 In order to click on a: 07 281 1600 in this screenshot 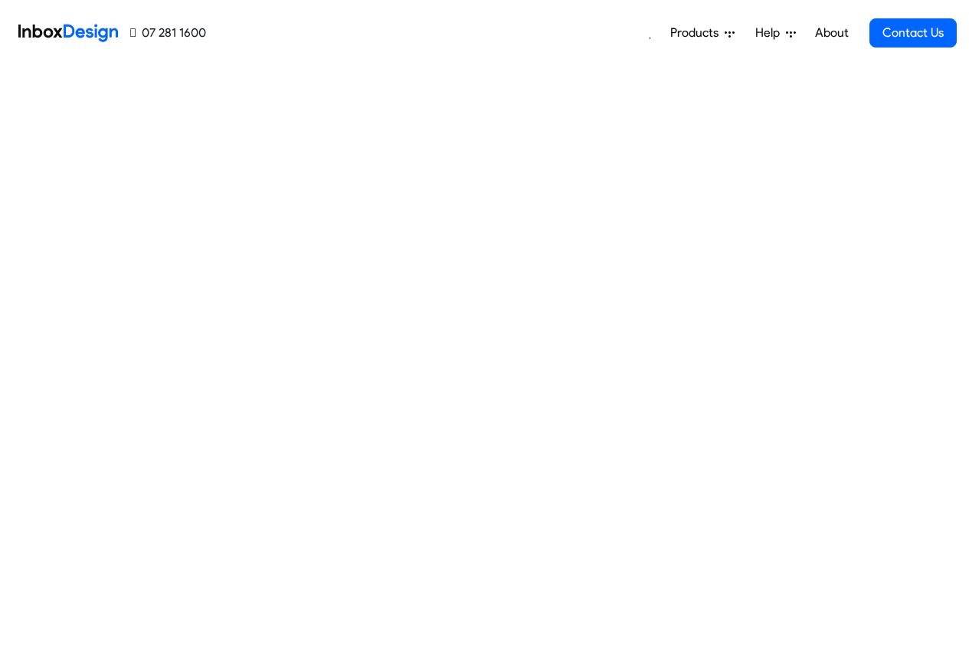, I will do `click(168, 33)`.